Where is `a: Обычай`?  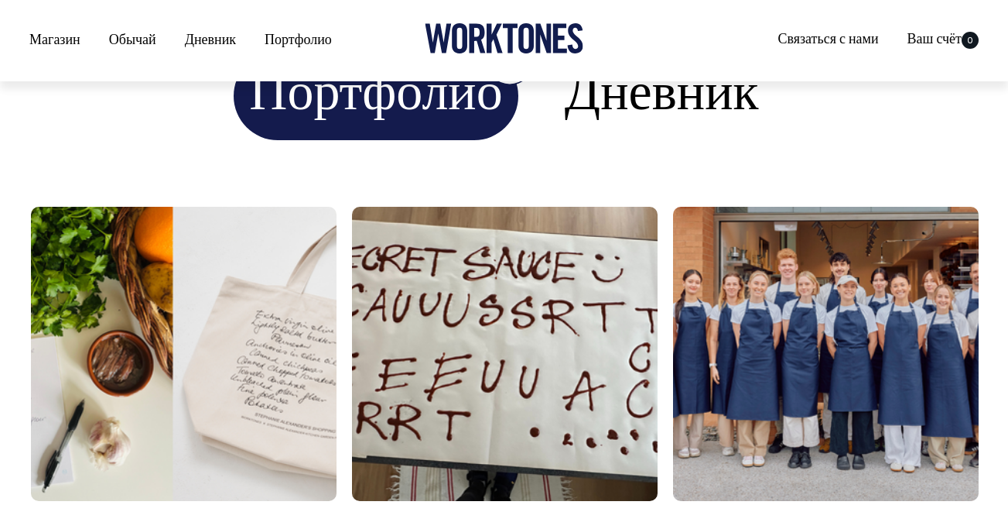
a: Обычай is located at coordinates (132, 40).